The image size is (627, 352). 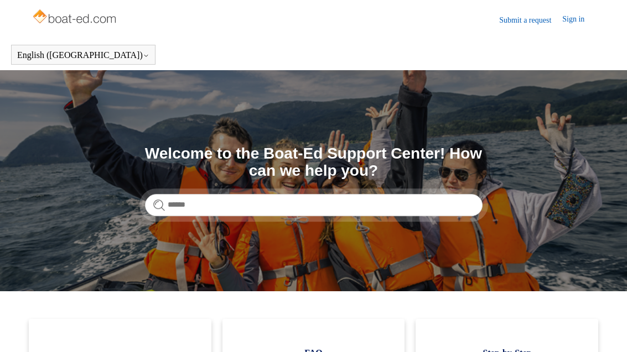 What do you see at coordinates (75, 18) in the screenshot?
I see `img: Boat-Ed Help Center home page` at bounding box center [75, 18].